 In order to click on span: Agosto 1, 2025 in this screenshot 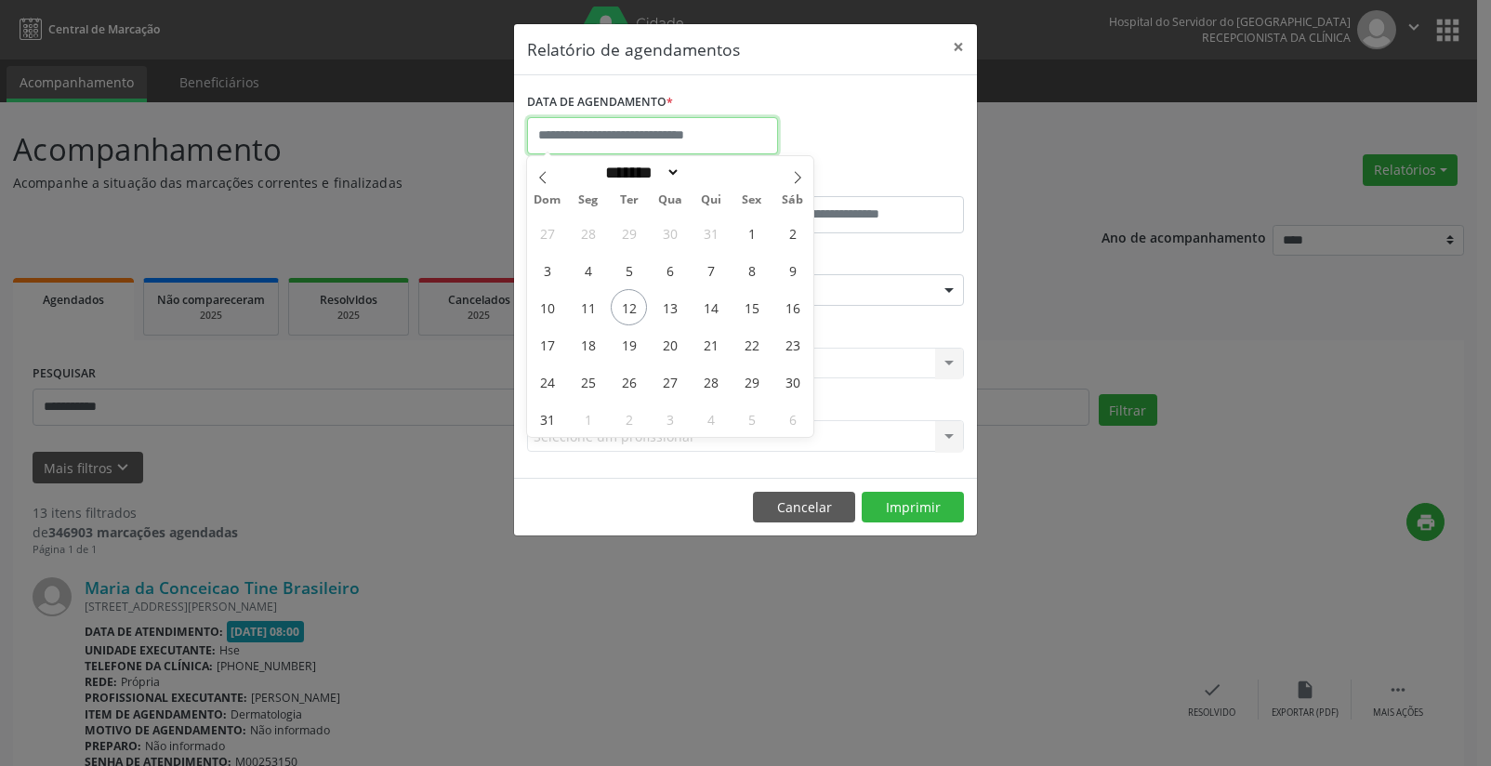, I will do `click(751, 232)`.